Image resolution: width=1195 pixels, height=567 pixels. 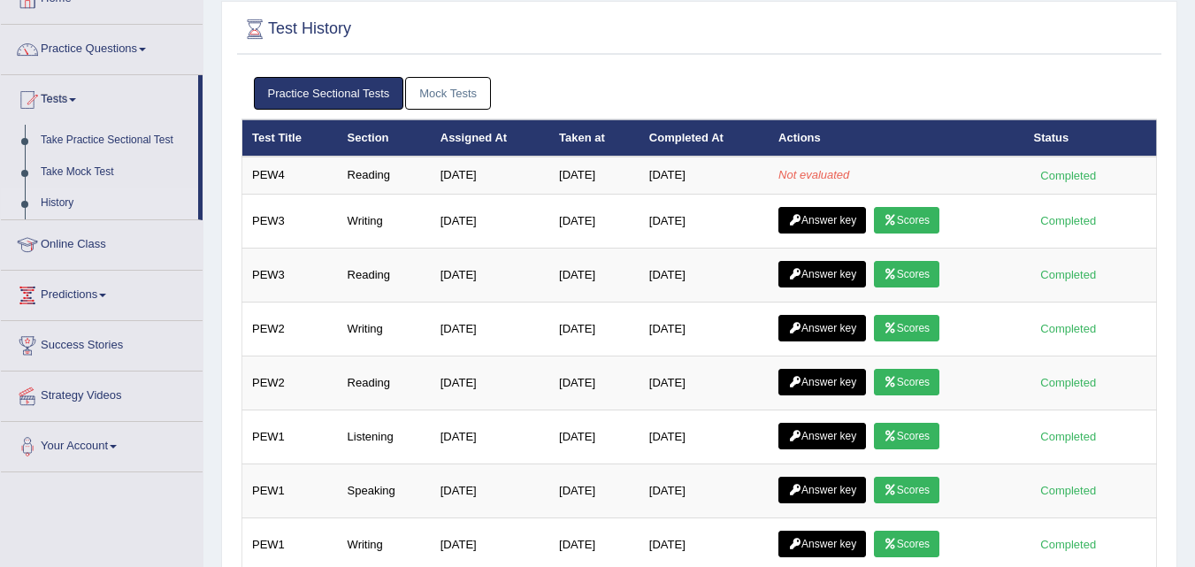 What do you see at coordinates (115, 203) in the screenshot?
I see `a: History` at bounding box center [115, 203].